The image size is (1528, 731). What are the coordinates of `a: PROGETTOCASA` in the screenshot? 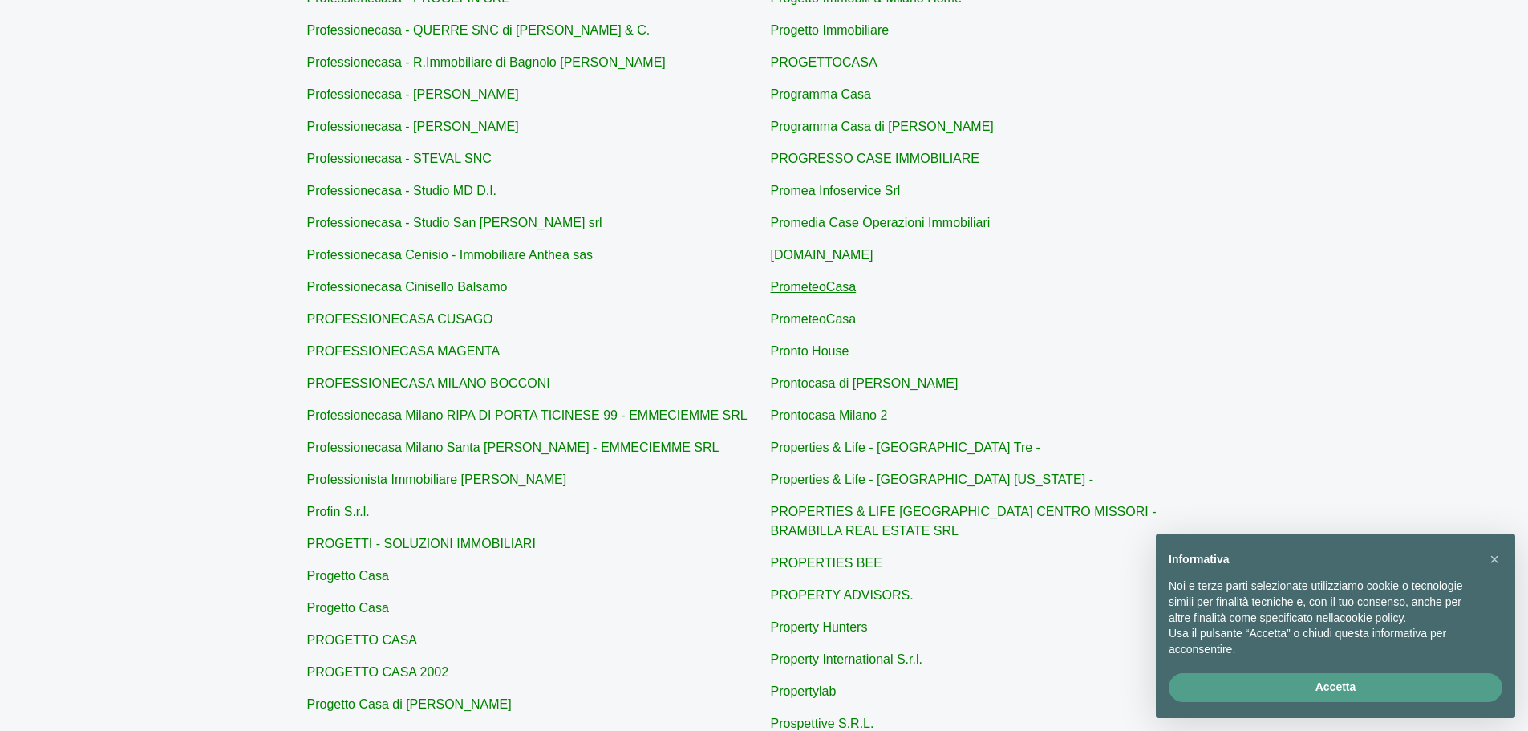 It's located at (824, 62).